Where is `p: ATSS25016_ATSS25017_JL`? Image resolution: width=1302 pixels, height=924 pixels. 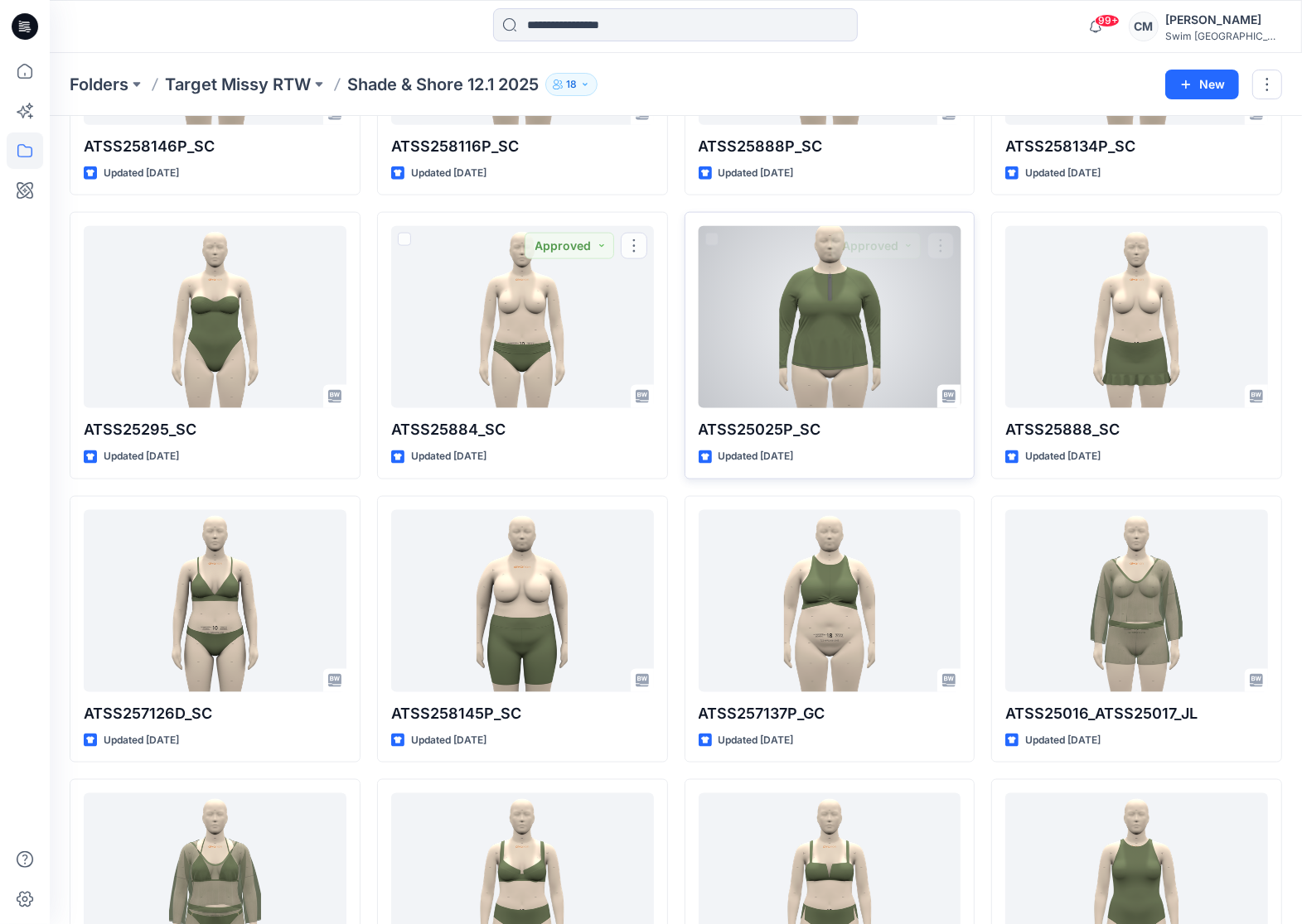 p: ATSS25016_ATSS25017_JL is located at coordinates (1136, 714).